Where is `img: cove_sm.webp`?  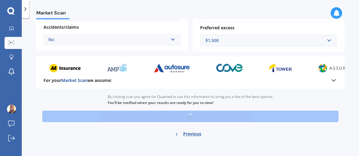 img: cove_sm.webp is located at coordinates (229, 68).